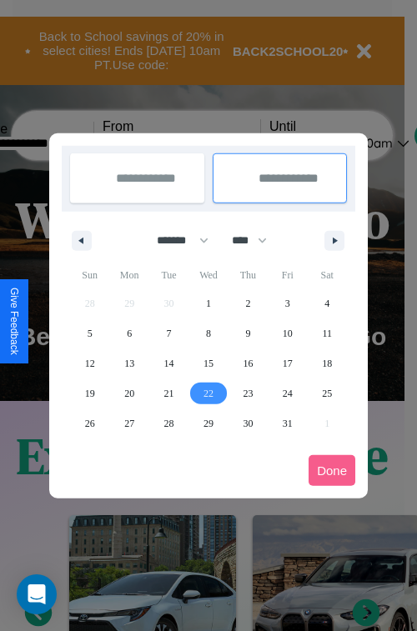  I want to click on span: Tue, so click(168, 275).